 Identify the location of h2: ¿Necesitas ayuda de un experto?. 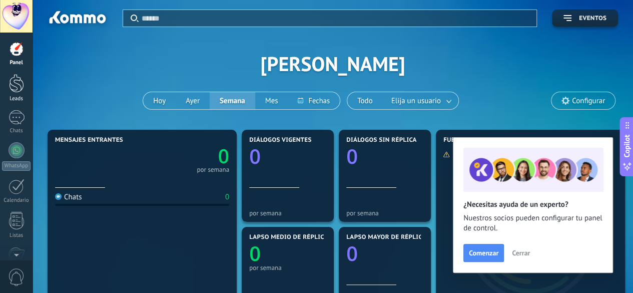
(533, 204).